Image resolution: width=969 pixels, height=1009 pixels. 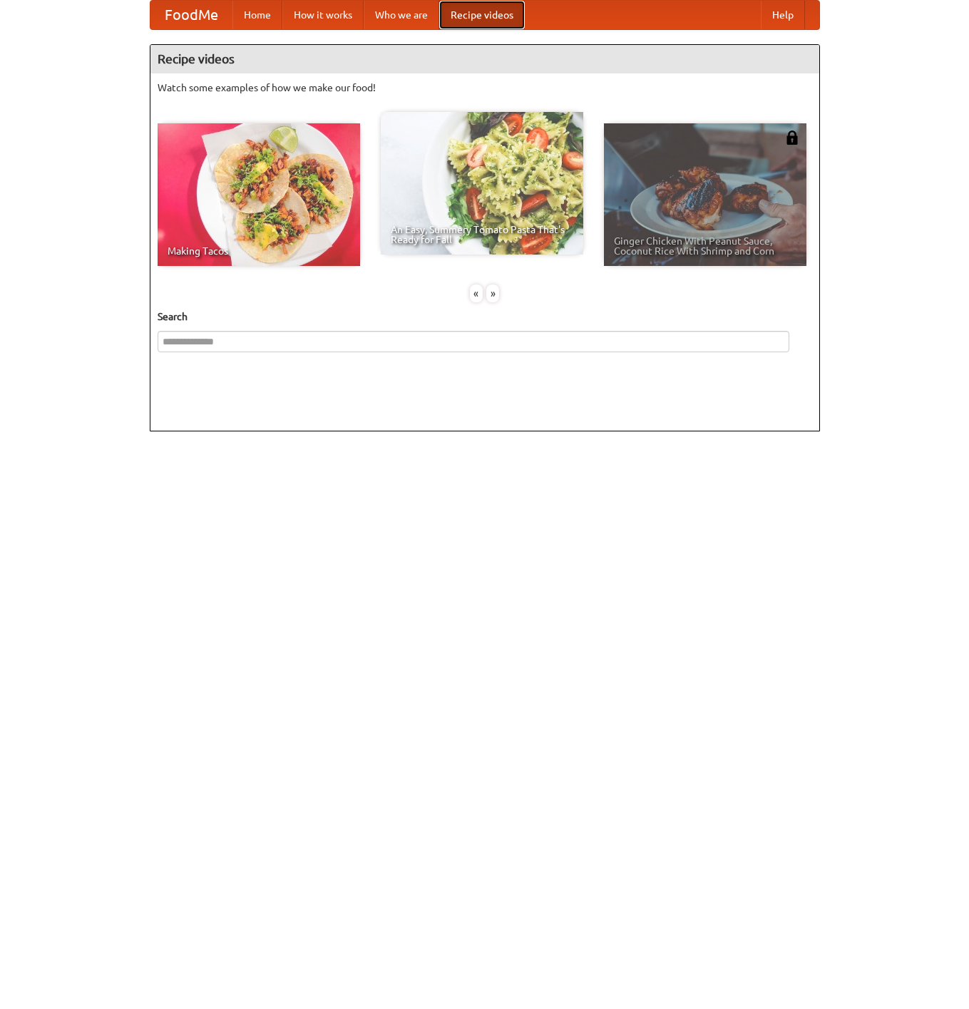 What do you see at coordinates (482, 15) in the screenshot?
I see `a: Recipe videos` at bounding box center [482, 15].